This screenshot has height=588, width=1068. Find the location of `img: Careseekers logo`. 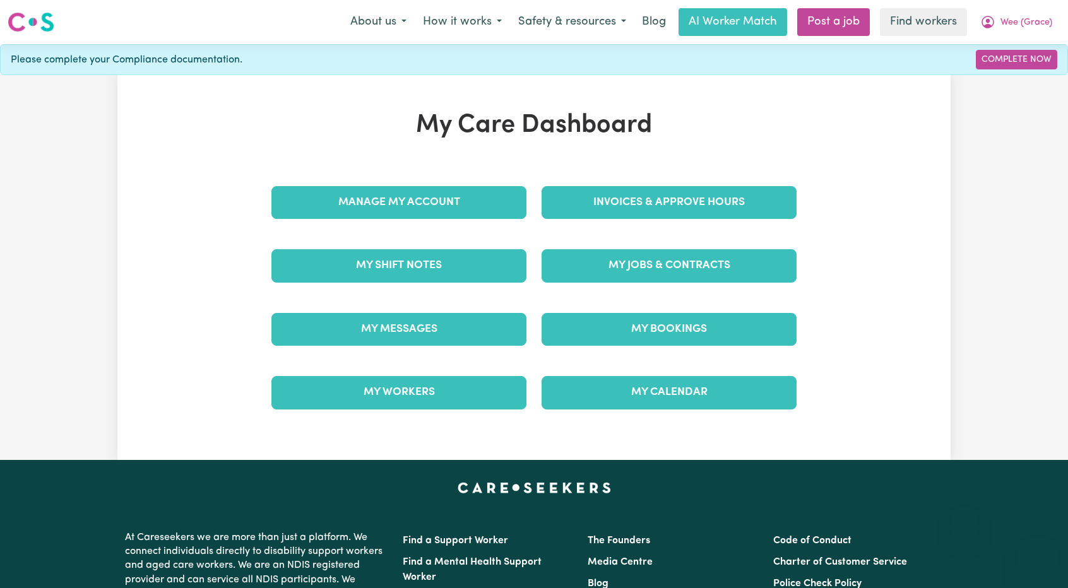

img: Careseekers logo is located at coordinates (31, 22).